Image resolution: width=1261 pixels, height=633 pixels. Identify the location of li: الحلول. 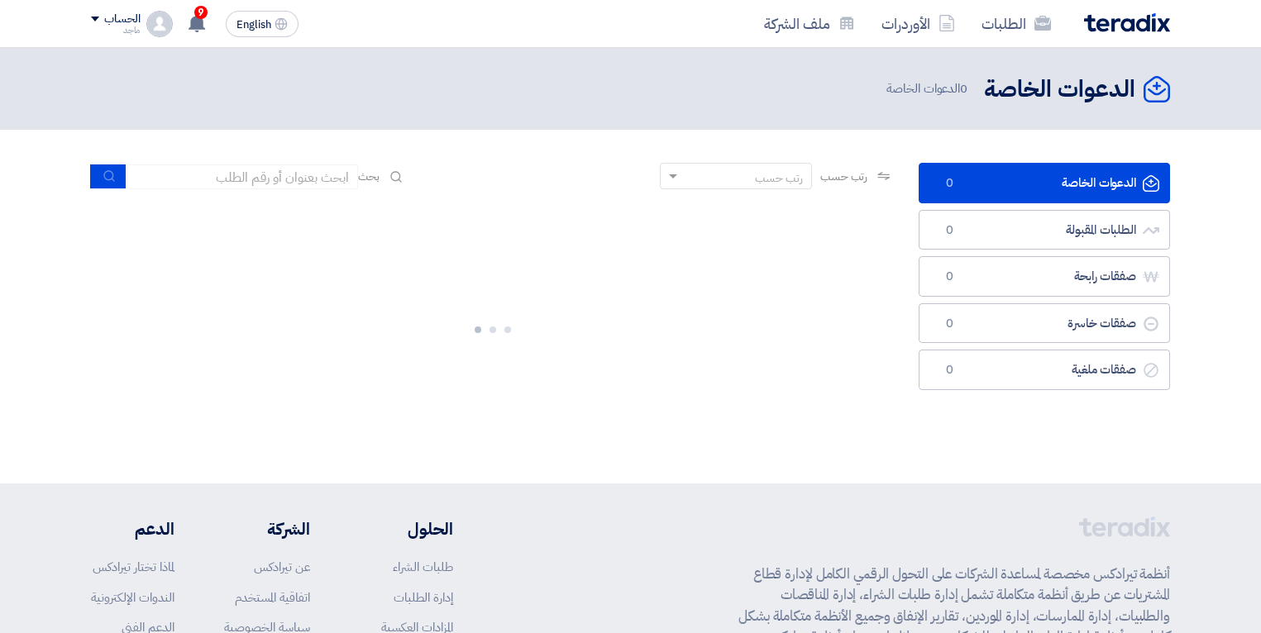
(406, 529).